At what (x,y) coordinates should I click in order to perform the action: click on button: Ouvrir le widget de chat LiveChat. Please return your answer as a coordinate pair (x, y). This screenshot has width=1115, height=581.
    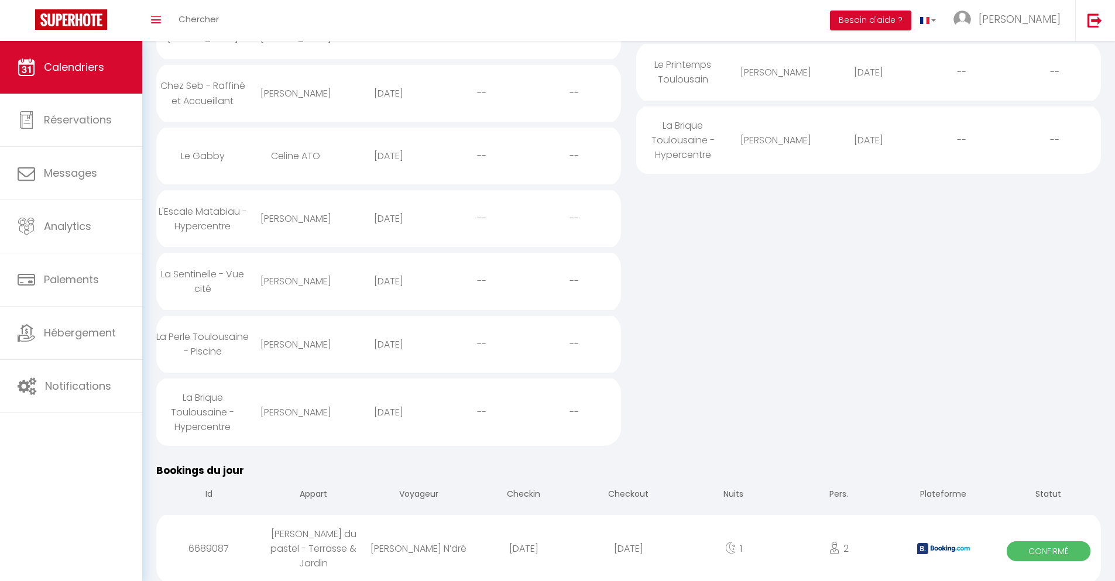
    Looking at the image, I should click on (27, 22).